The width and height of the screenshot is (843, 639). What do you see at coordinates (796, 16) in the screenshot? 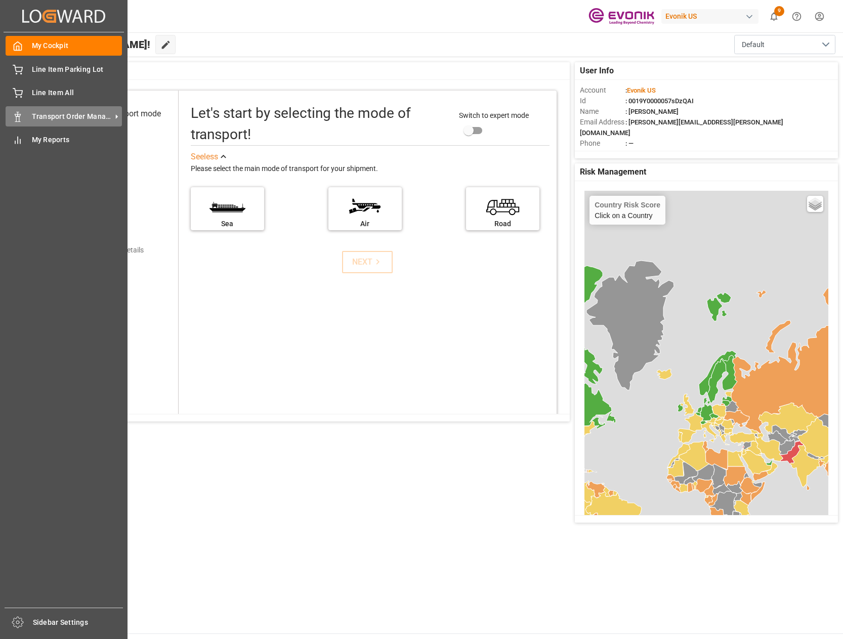
I see `button: Help Center` at bounding box center [796, 16].